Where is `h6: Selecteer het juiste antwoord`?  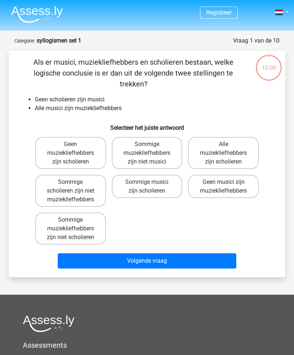 h6: Selecteer het juiste antwoord is located at coordinates (147, 125).